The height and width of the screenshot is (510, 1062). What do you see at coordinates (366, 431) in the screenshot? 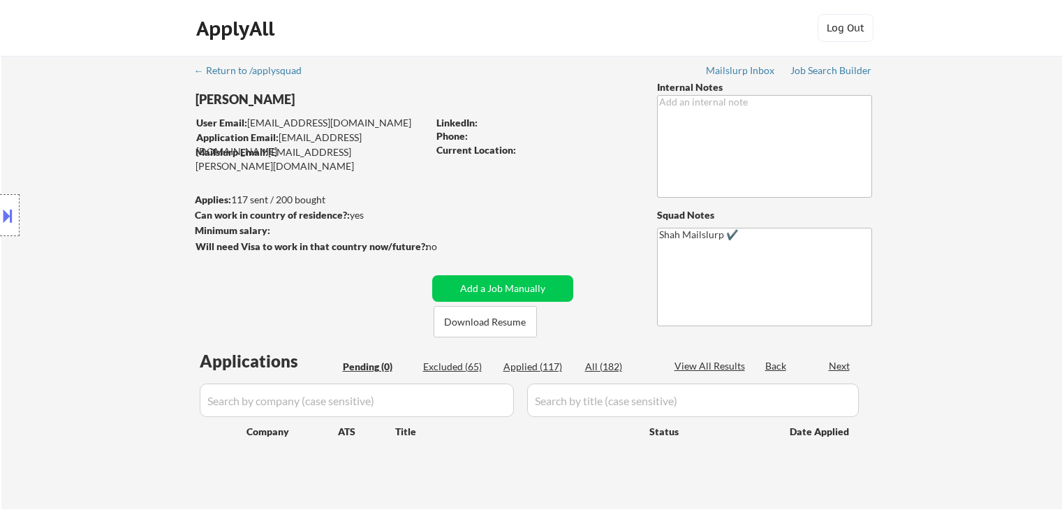
I see `div: ATS` at bounding box center [366, 431].